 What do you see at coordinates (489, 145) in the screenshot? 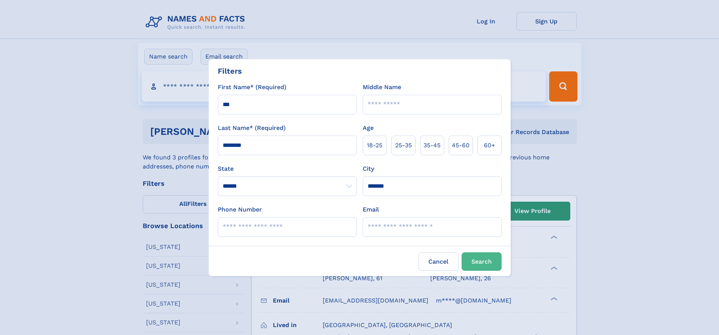
I see `span: 60+` at bounding box center [489, 145].